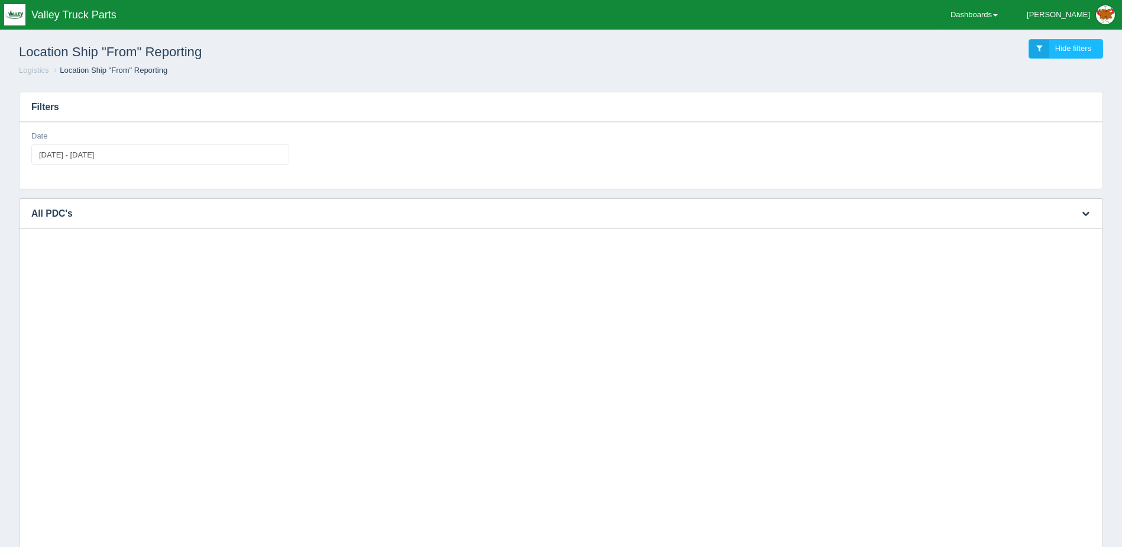 The width and height of the screenshot is (1122, 547). What do you see at coordinates (1066, 49) in the screenshot?
I see `a: Hide filters` at bounding box center [1066, 49].